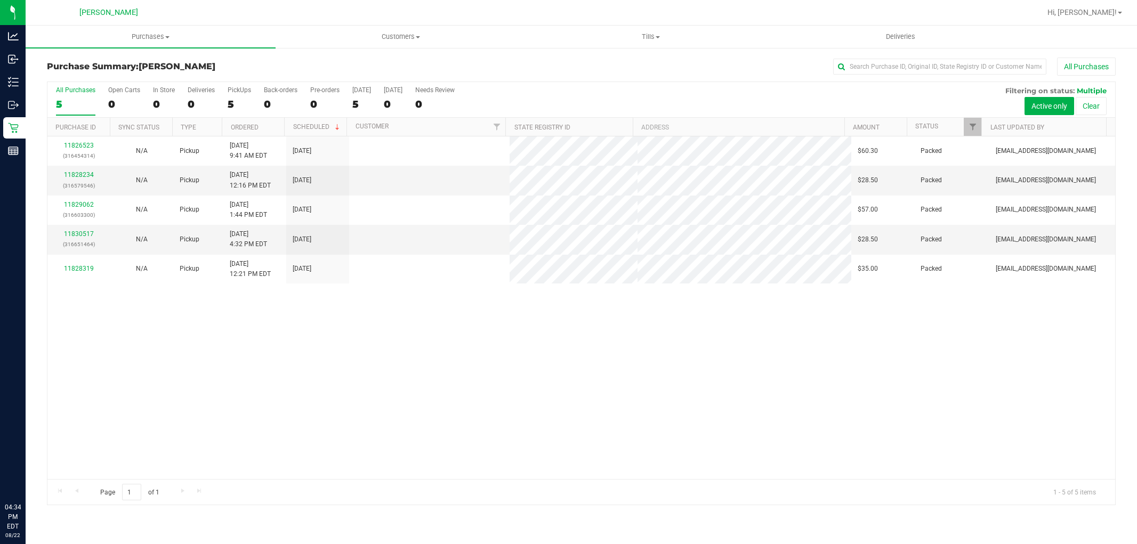  What do you see at coordinates (79, 175) in the screenshot?
I see `a: 11828234` at bounding box center [79, 175].